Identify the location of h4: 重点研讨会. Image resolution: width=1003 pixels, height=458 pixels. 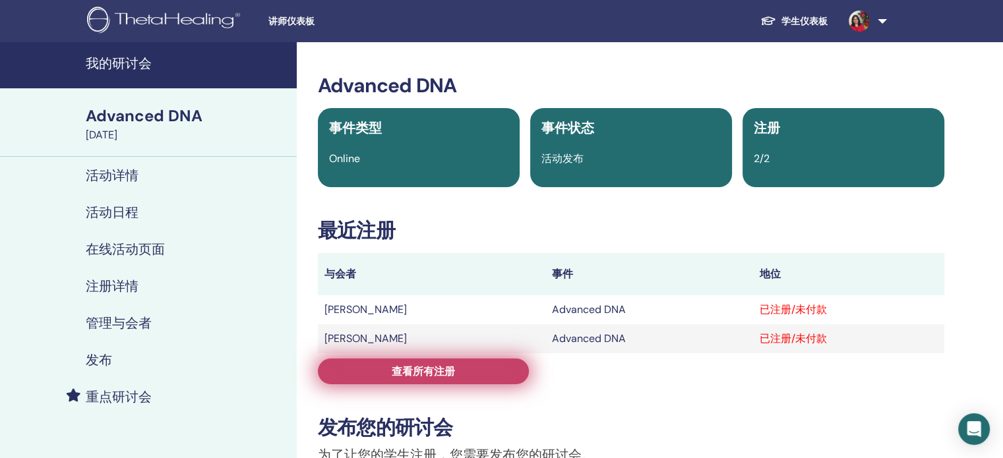
(119, 397).